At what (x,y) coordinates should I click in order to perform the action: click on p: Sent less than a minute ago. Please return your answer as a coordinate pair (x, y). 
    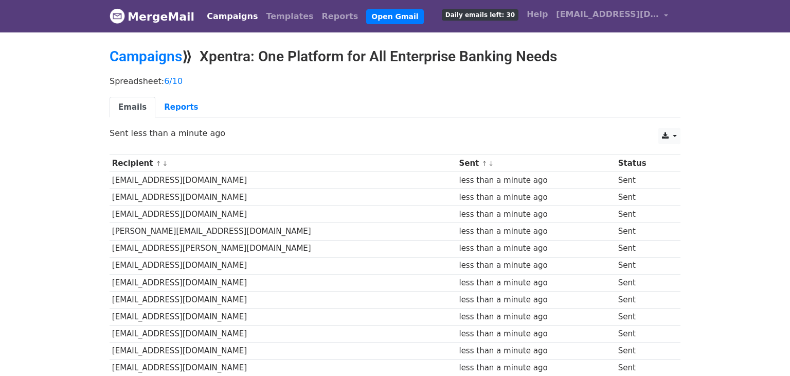
    Looking at the image, I should click on (395, 133).